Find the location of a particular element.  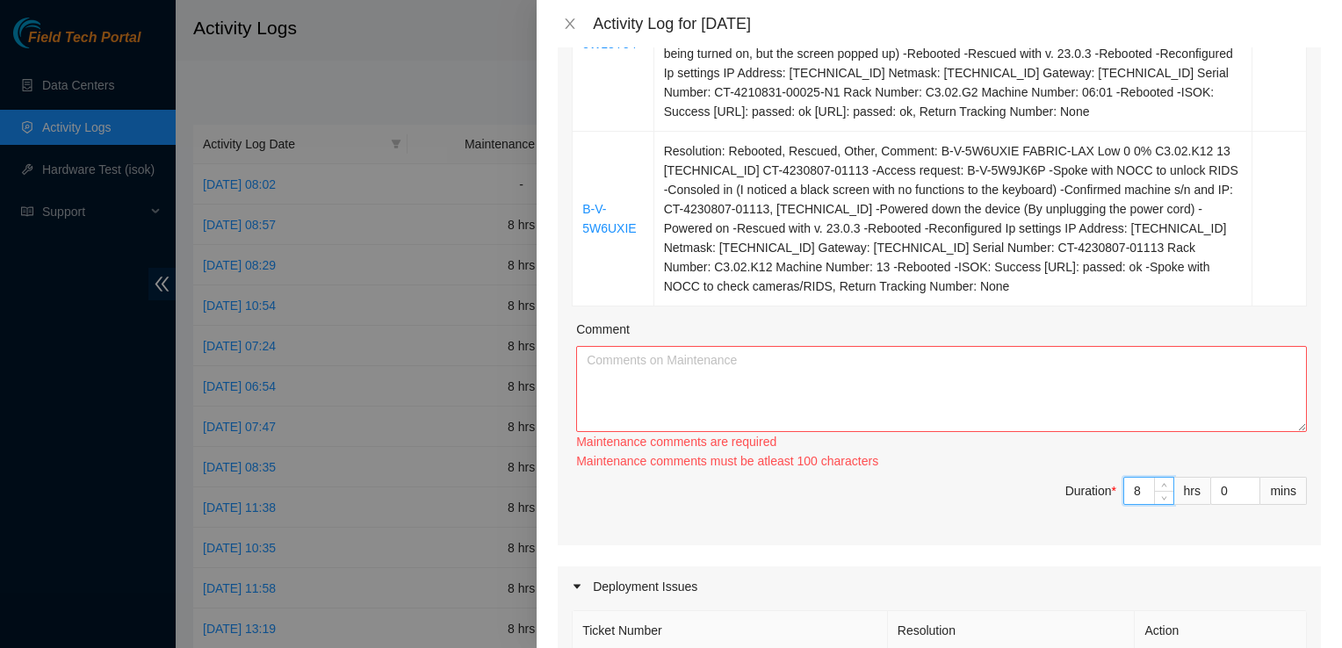

div: Maintenance comments are required is located at coordinates (942, 442).